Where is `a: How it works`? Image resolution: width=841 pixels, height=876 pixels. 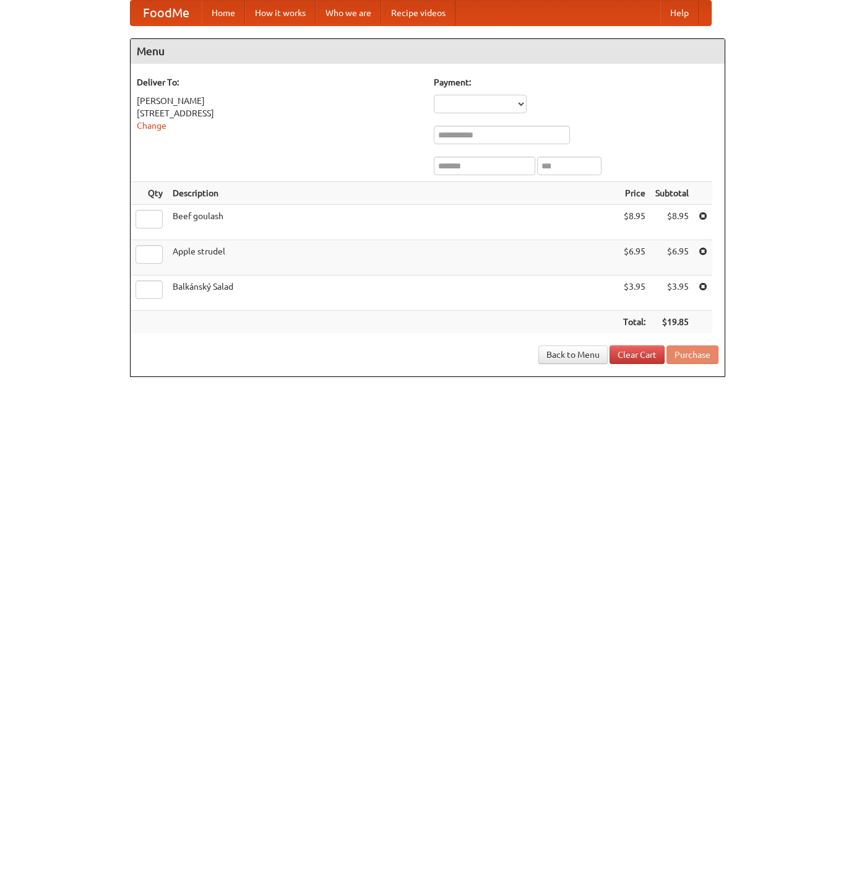 a: How it works is located at coordinates (280, 13).